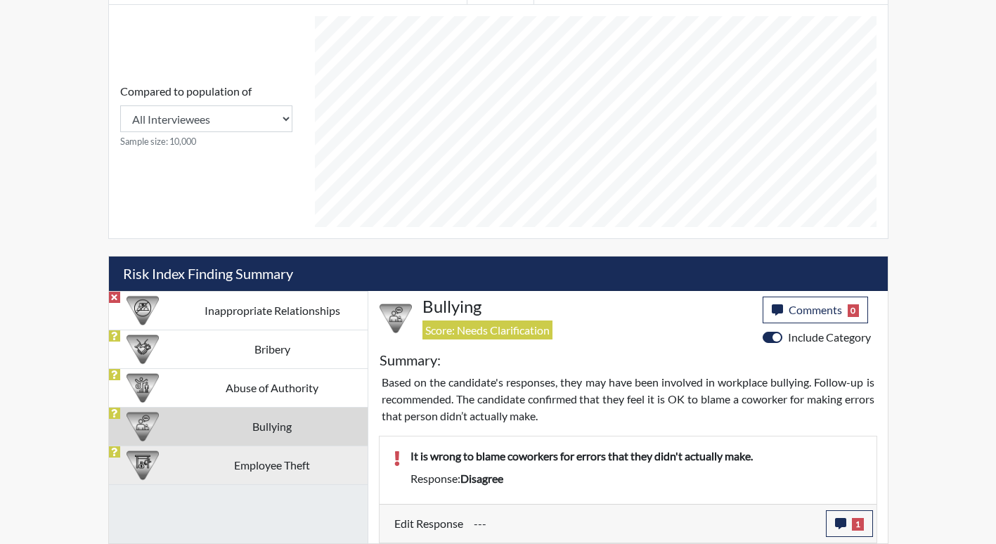 The width and height of the screenshot is (996, 544). Describe the element at coordinates (481, 478) in the screenshot. I see `span: disagree` at that location.